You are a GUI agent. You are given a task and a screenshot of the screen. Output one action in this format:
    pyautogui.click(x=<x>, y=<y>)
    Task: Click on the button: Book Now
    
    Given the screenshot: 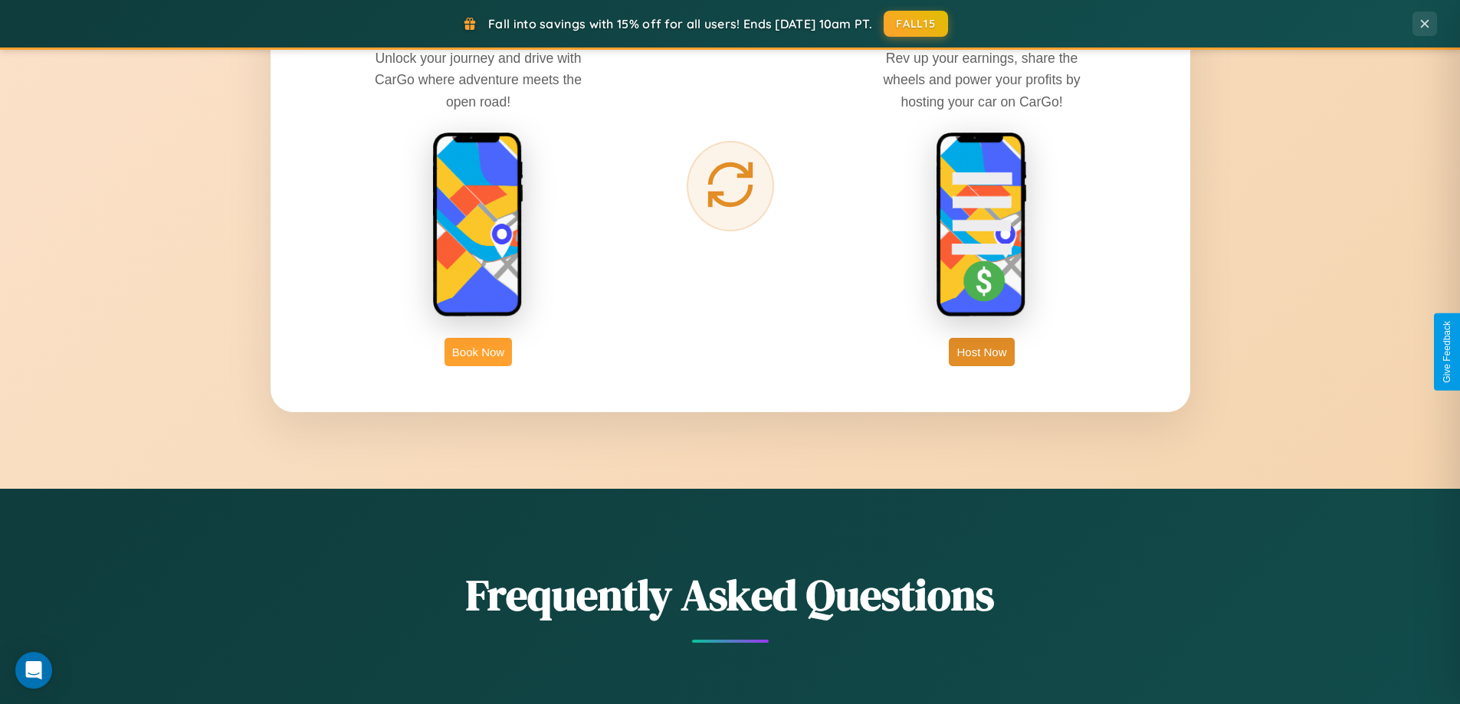 What is the action you would take?
    pyautogui.click(x=478, y=352)
    